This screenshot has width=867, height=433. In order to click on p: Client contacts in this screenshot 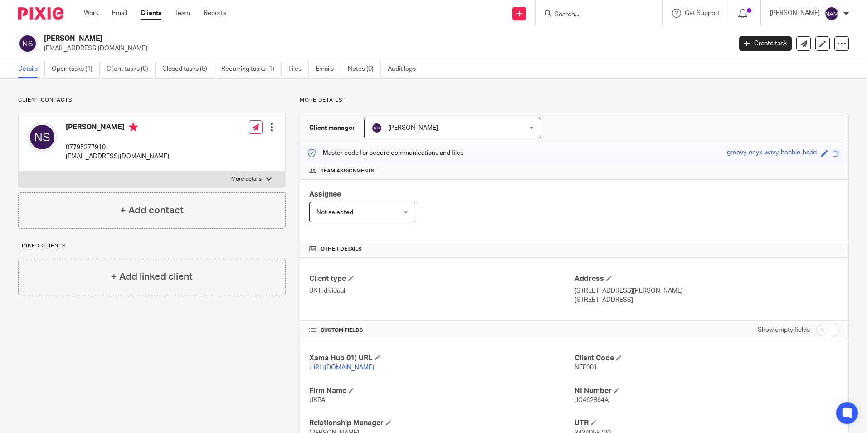, I will do `click(152, 100)`.